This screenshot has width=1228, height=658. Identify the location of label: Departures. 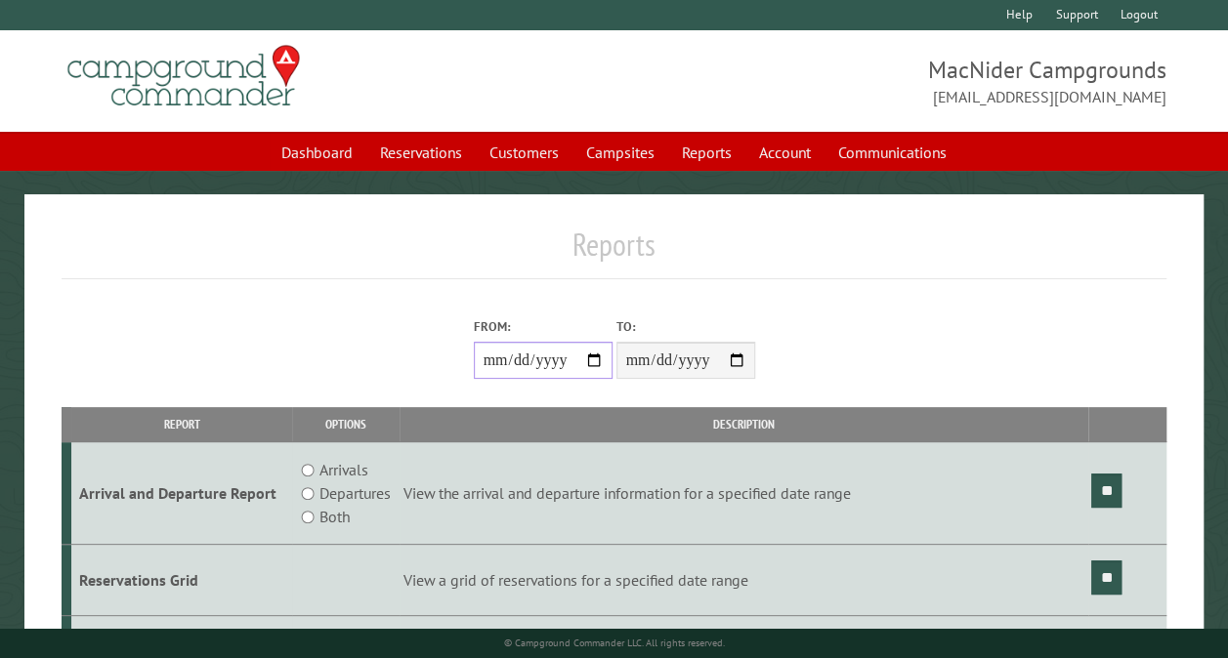
(355, 493).